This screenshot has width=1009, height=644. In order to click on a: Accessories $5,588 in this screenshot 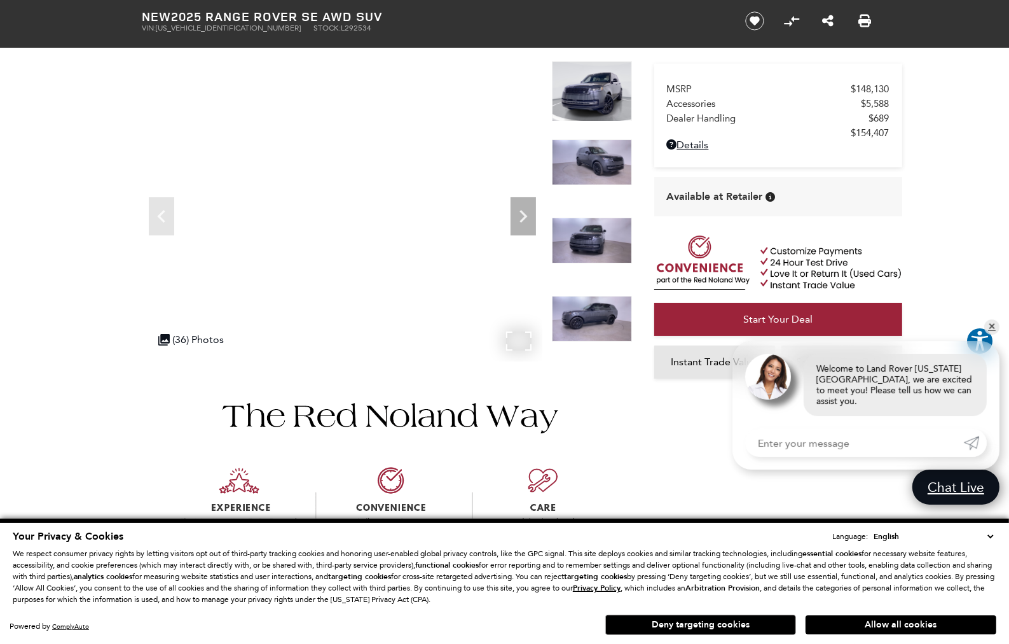, I will do `click(779, 104)`.